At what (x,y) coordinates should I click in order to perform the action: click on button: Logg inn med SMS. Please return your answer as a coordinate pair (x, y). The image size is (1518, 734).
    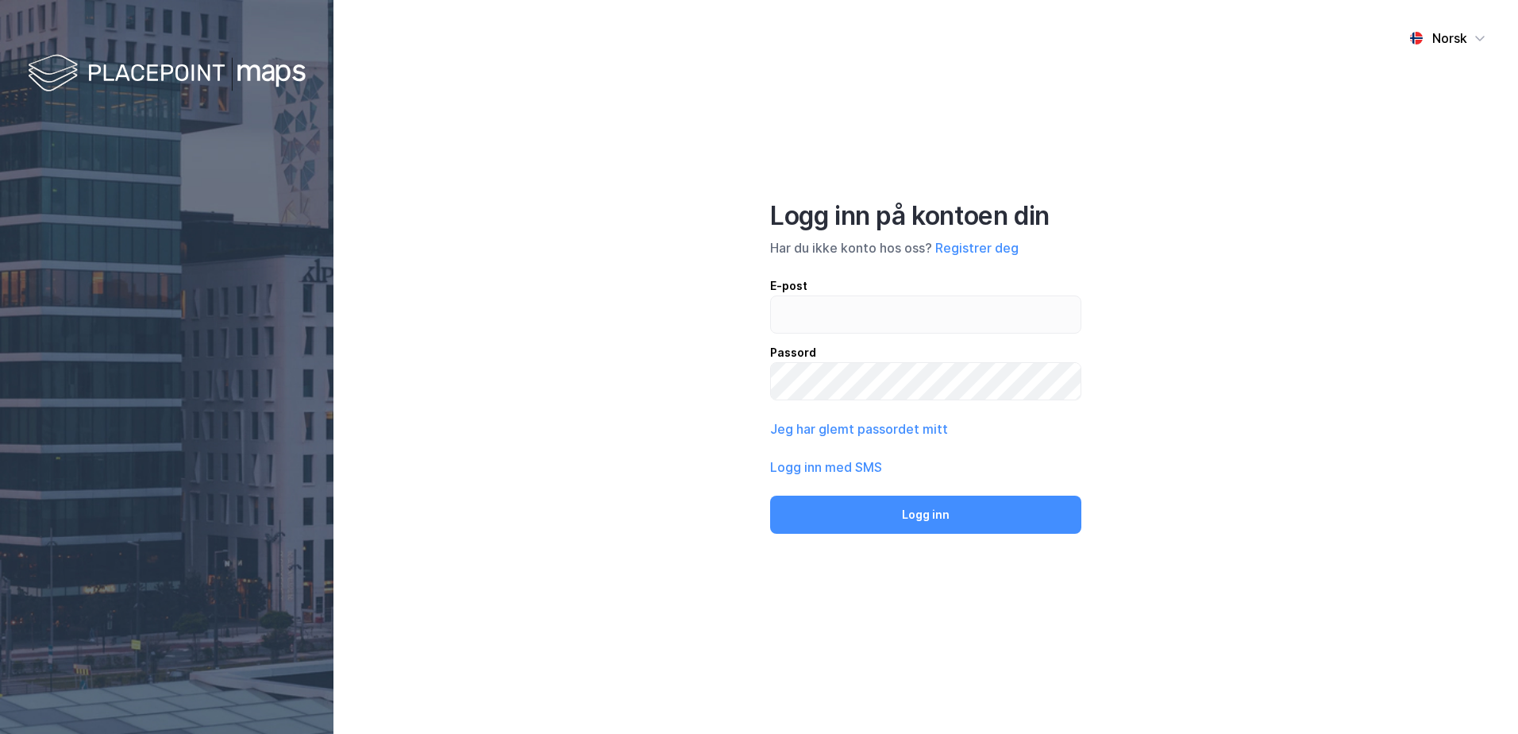
    Looking at the image, I should click on (826, 467).